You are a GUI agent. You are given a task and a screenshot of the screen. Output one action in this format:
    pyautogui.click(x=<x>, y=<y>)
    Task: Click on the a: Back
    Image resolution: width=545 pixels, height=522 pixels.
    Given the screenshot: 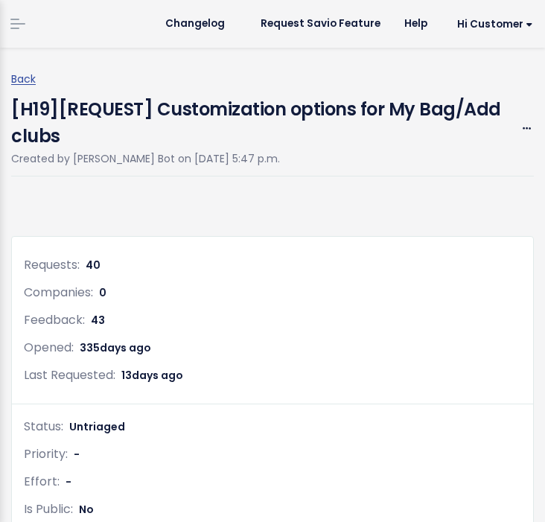 What is the action you would take?
    pyautogui.click(x=23, y=79)
    